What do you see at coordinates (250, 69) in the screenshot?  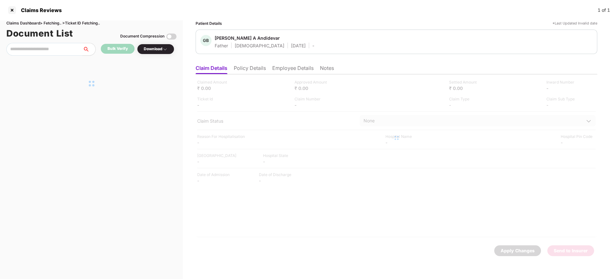 I see `li: Policy Details` at bounding box center [250, 69].